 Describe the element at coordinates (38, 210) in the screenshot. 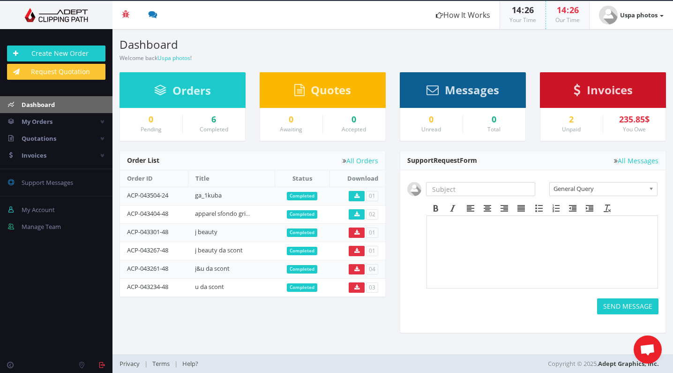

I see `span: My Account` at that location.